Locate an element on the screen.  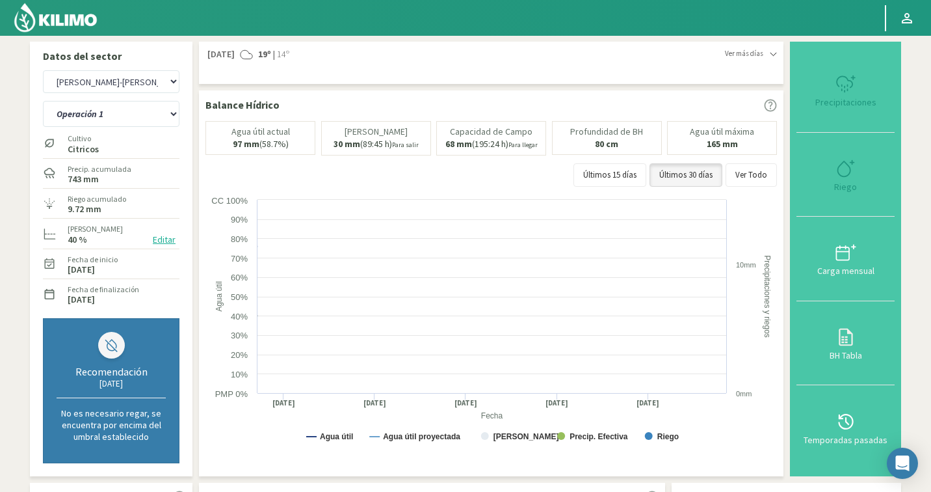
text: 20% is located at coordinates (239, 354).